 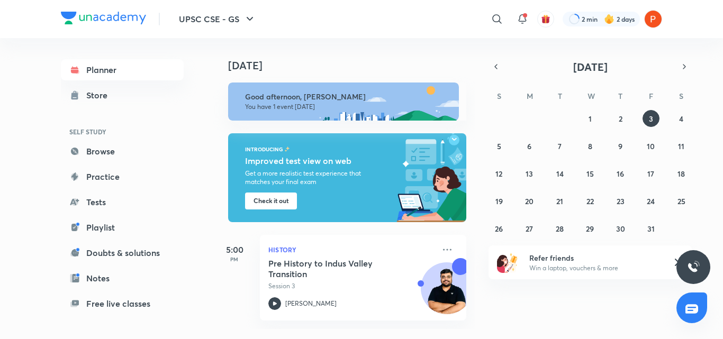 I want to click on button: October 9, 2025, so click(x=620, y=146).